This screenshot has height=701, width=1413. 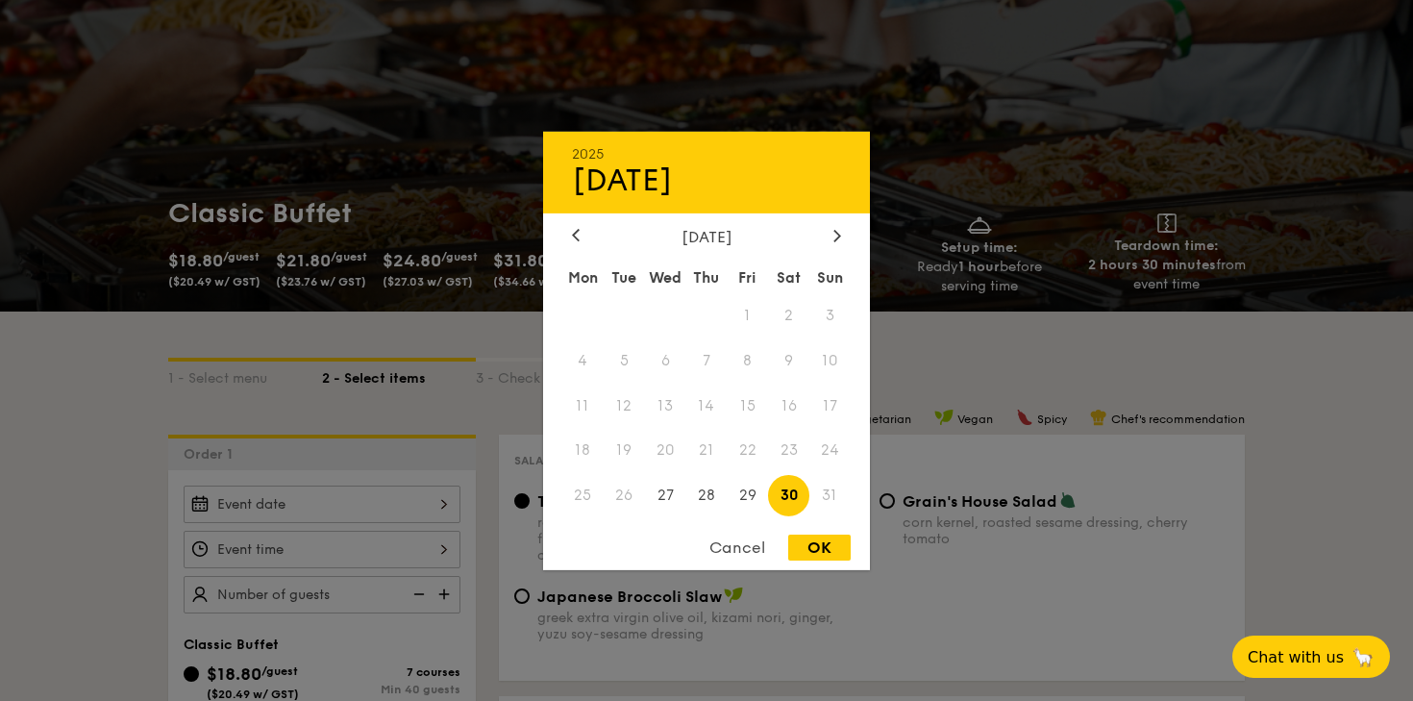 What do you see at coordinates (830, 360) in the screenshot?
I see `span: 10` at bounding box center [830, 360].